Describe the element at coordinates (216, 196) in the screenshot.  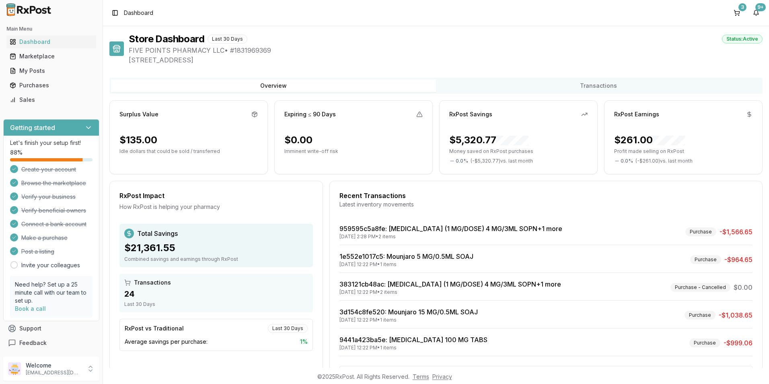
I see `div: RxPost Impact` at that location.